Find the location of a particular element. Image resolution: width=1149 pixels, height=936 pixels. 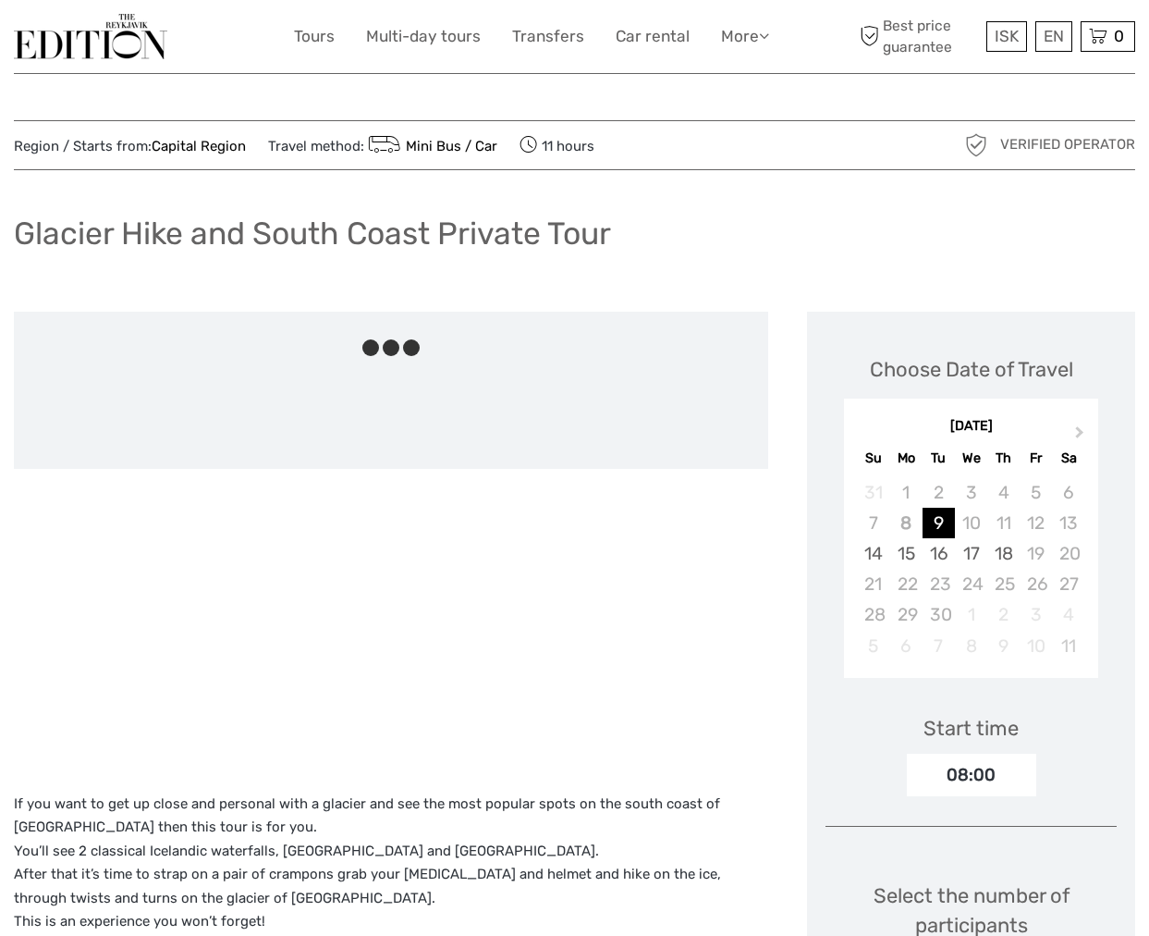

div: Choose Tuesday, September 16th, 2025 is located at coordinates (938, 553).